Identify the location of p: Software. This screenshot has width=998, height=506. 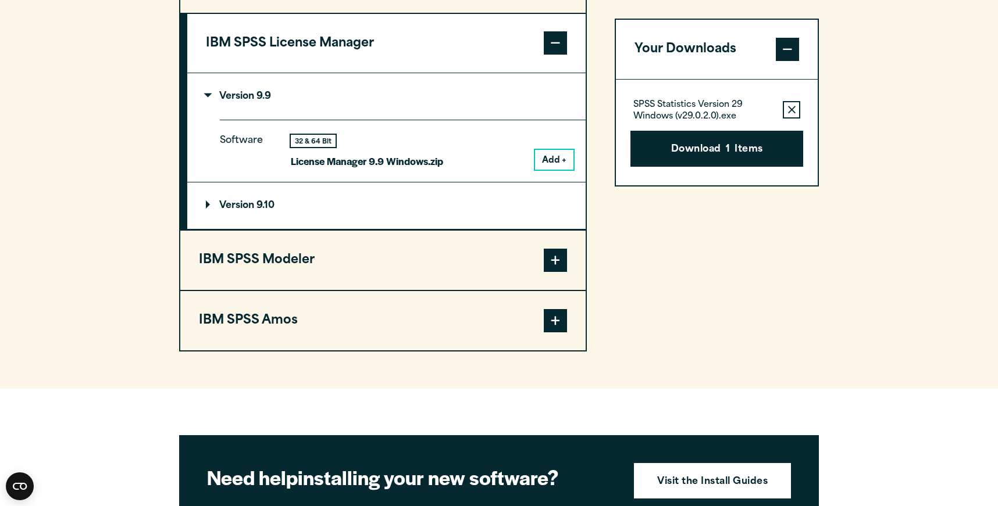
(246, 147).